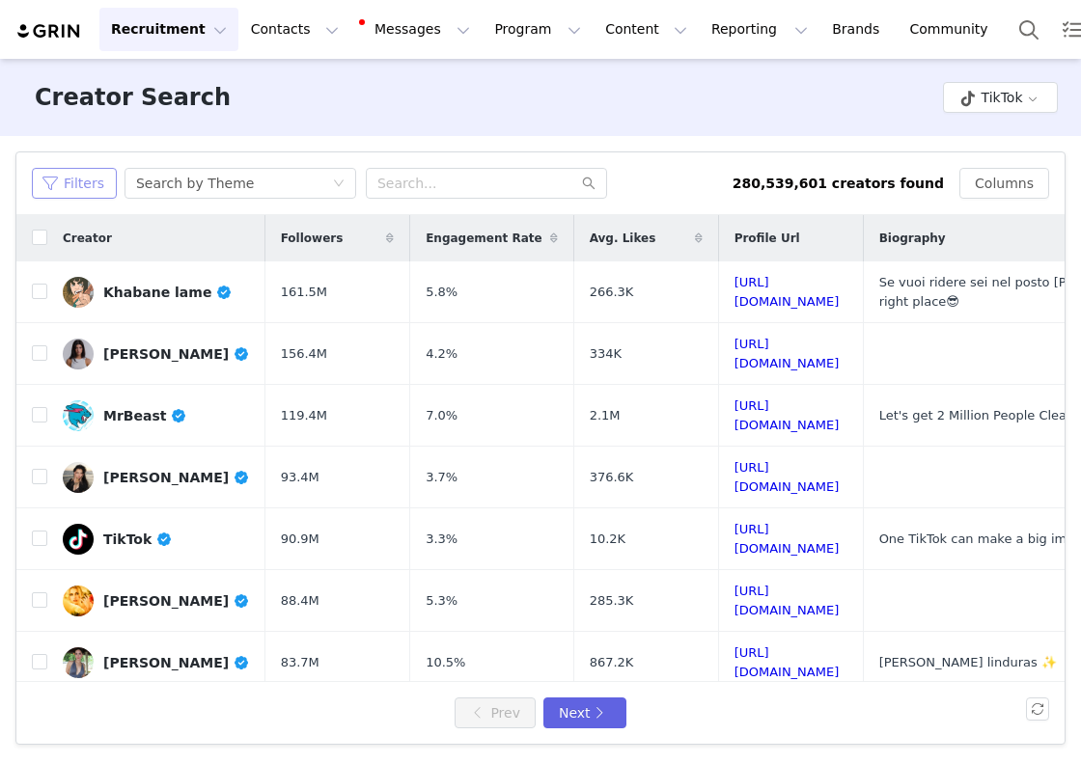 The height and width of the screenshot is (763, 1081). I want to click on span: 376.6K, so click(612, 478).